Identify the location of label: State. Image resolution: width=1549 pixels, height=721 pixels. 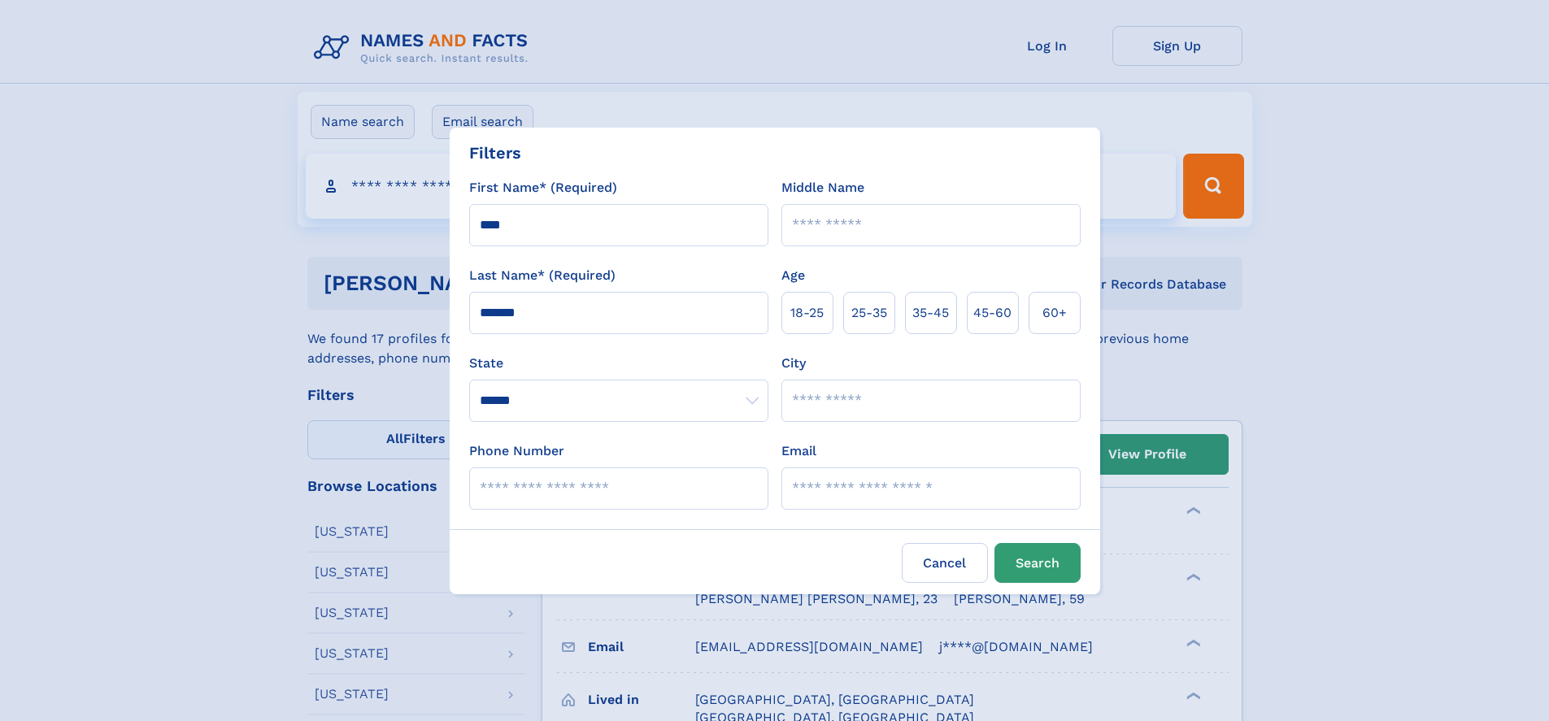
(619, 363).